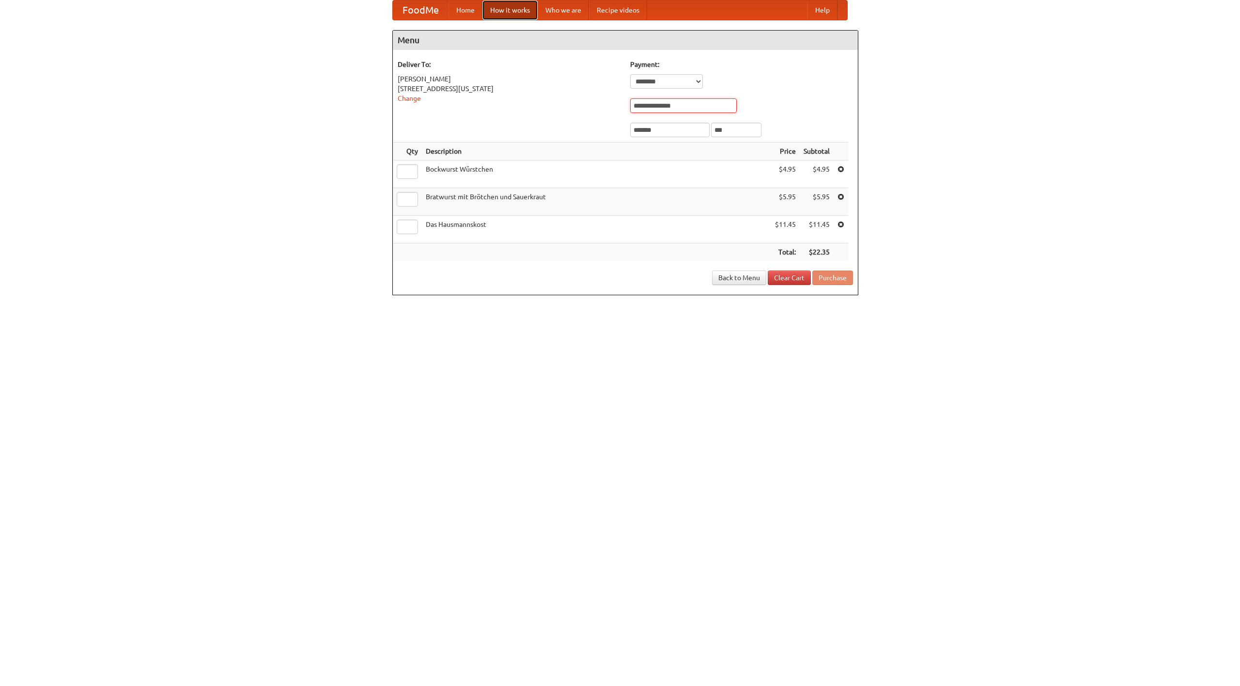  I want to click on th: Description, so click(596, 151).